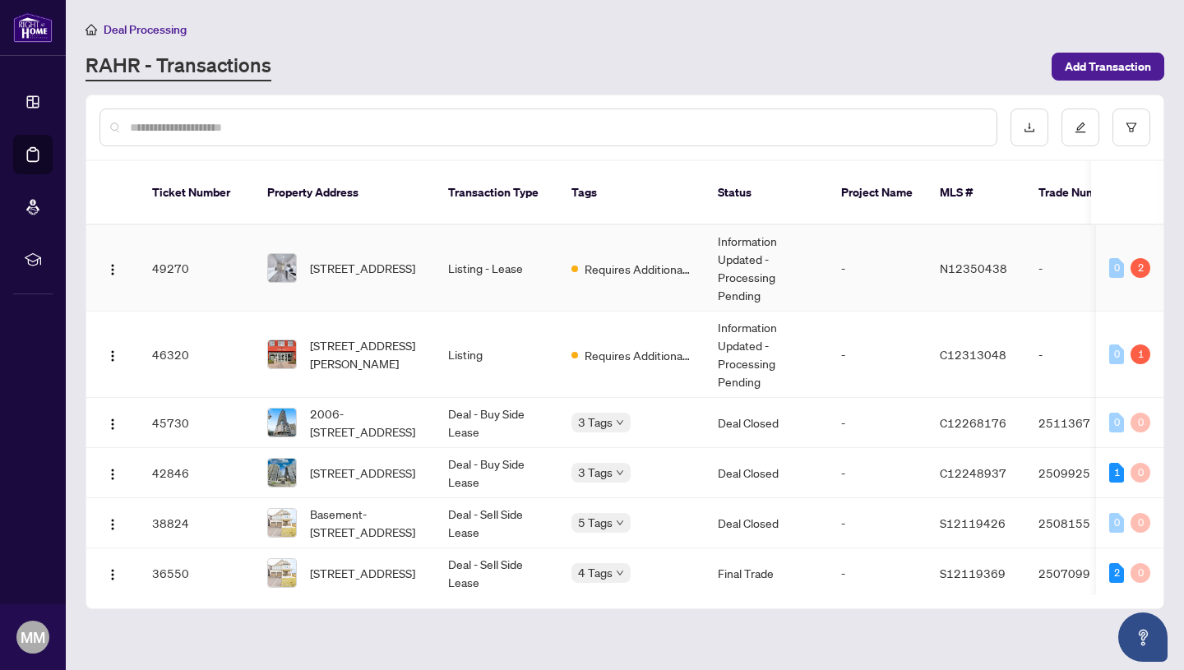 The width and height of the screenshot is (1184, 670). What do you see at coordinates (595, 522) in the screenshot?
I see `span: 5 Tags` at bounding box center [595, 522].